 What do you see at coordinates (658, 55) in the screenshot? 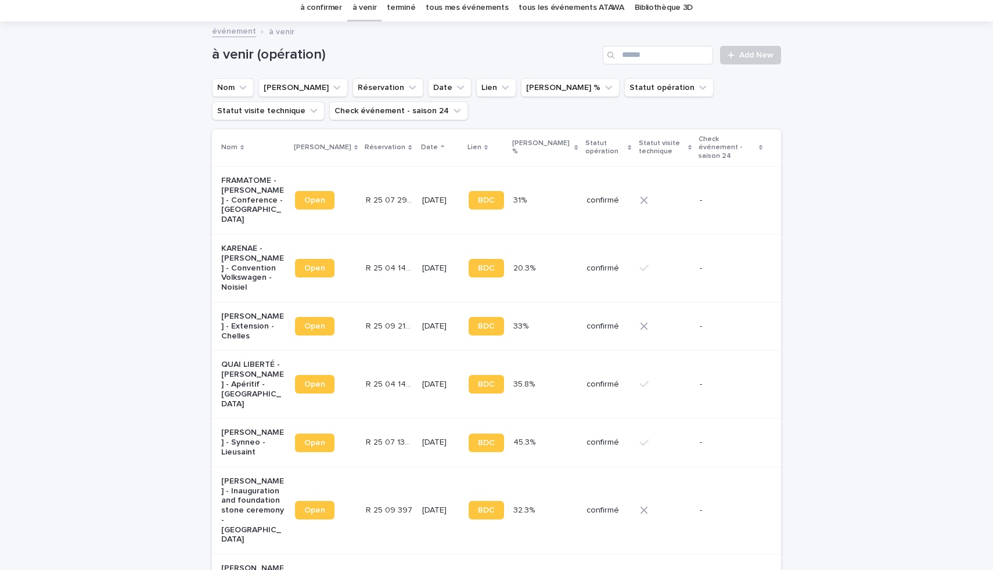
I see `input: Search` at bounding box center [658, 55].